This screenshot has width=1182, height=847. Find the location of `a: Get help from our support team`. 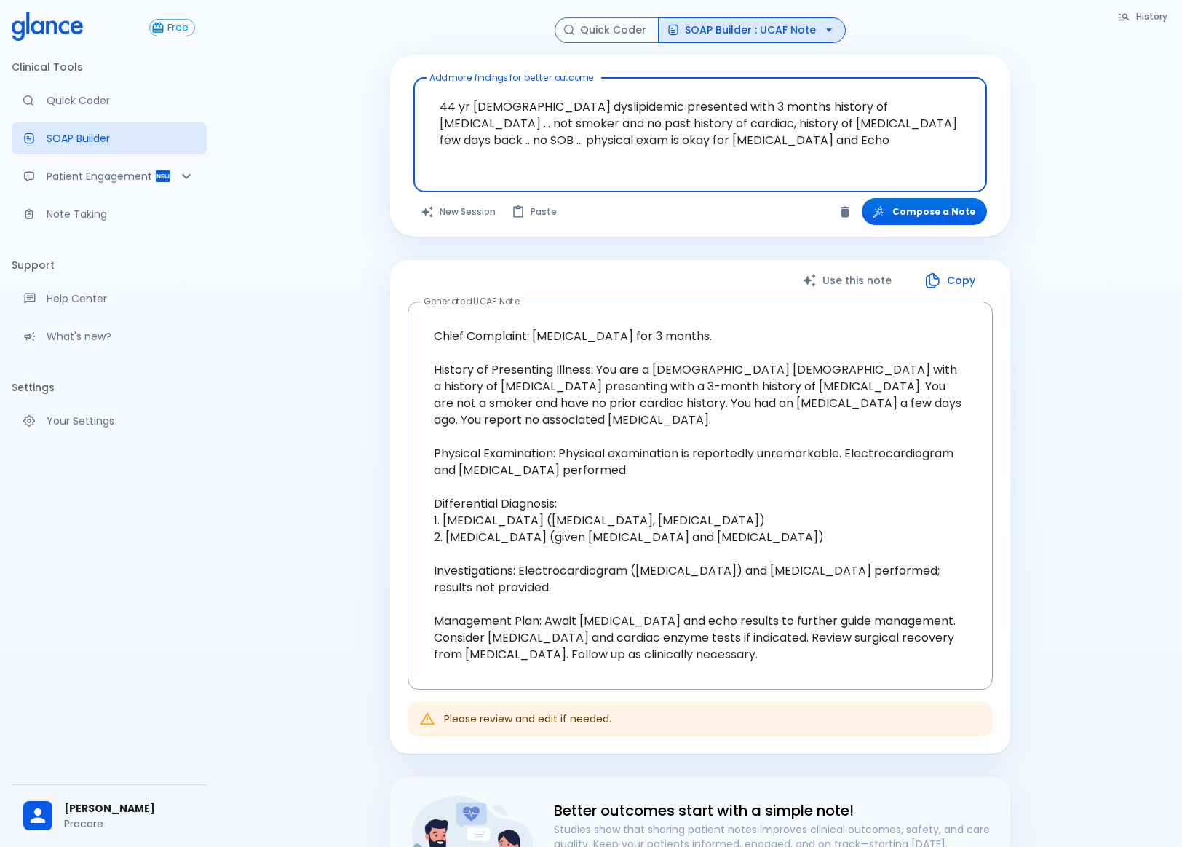

a: Get help from our support team is located at coordinates (109, 298).